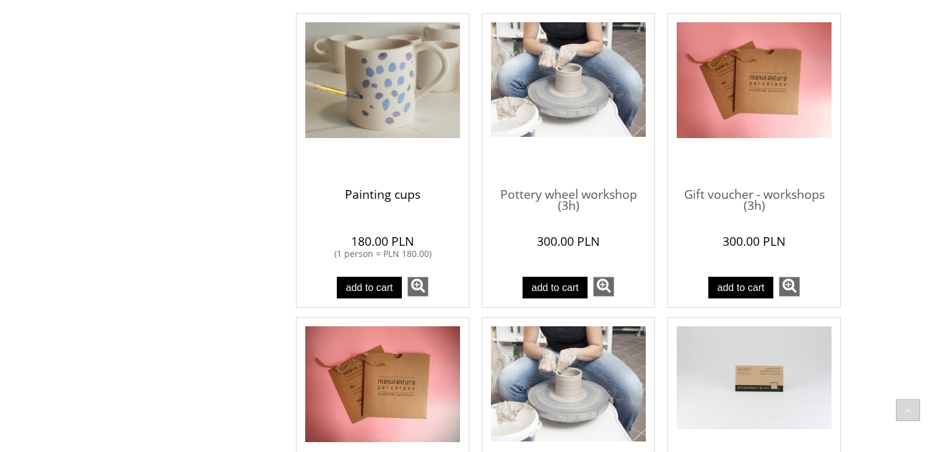 This screenshot has width=951, height=452. Describe the element at coordinates (383, 253) in the screenshot. I see `font: (1 person = PLN 180.00)` at that location.